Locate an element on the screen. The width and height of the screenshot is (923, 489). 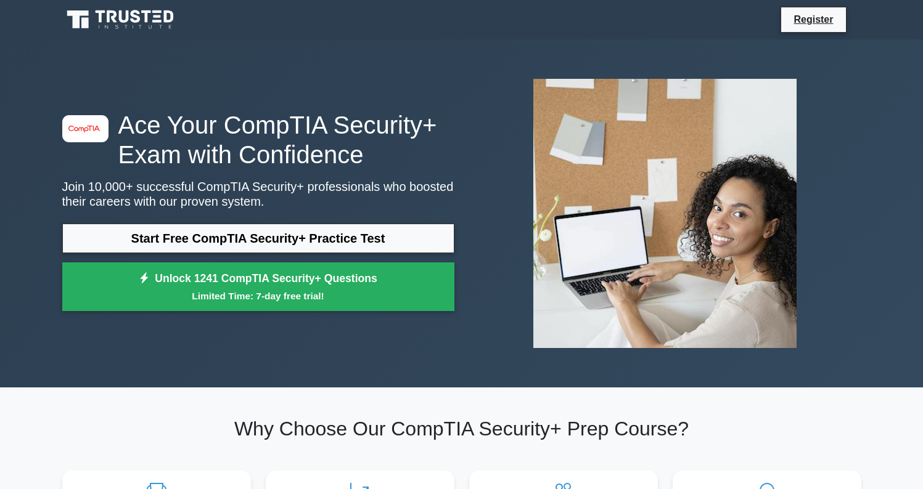
a: Unlock 1241 CompTIA Security+ QuestionsLimited Time: 7-day free trial! is located at coordinates (258, 287).